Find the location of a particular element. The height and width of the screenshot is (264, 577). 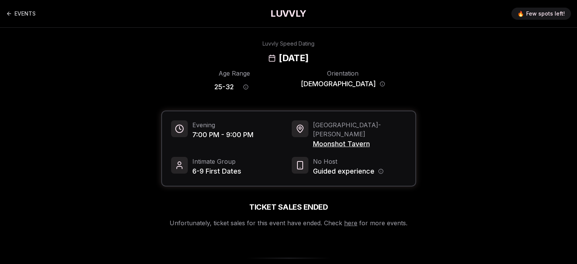

button: Age range information is located at coordinates (246, 87).